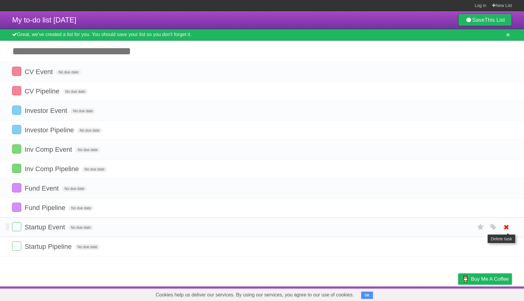 The height and width of the screenshot is (301, 524). What do you see at coordinates (384, 293) in the screenshot?
I see `a: About` at bounding box center [384, 293].